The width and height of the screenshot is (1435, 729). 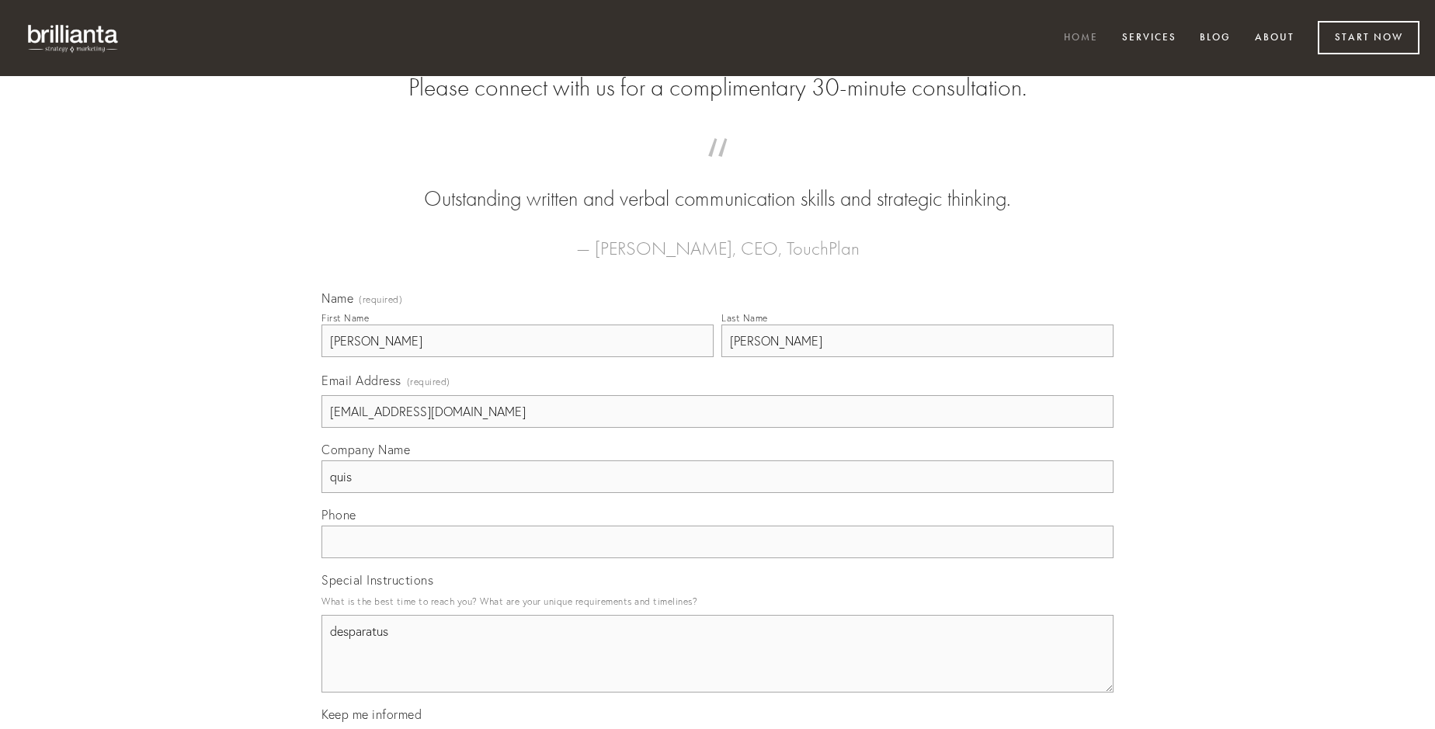 What do you see at coordinates (1081, 38) in the screenshot?
I see `a: Home` at bounding box center [1081, 38].